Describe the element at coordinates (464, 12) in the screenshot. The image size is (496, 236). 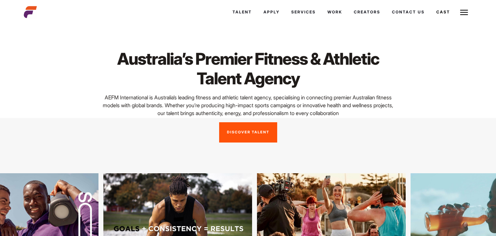
I see `img: Burger icon` at that location.